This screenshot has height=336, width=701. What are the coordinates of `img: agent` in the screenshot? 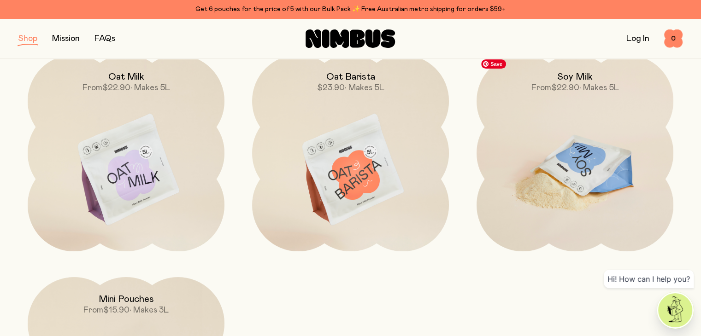 It's located at (675, 311).